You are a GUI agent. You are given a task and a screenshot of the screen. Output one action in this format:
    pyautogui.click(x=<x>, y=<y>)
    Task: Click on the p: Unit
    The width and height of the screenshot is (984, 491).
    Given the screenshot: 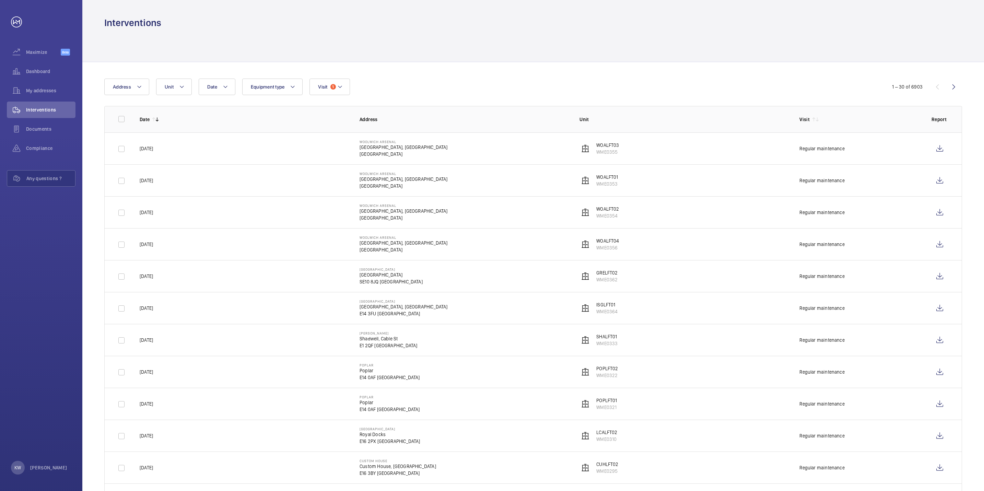 What is the action you would take?
    pyautogui.click(x=683, y=119)
    